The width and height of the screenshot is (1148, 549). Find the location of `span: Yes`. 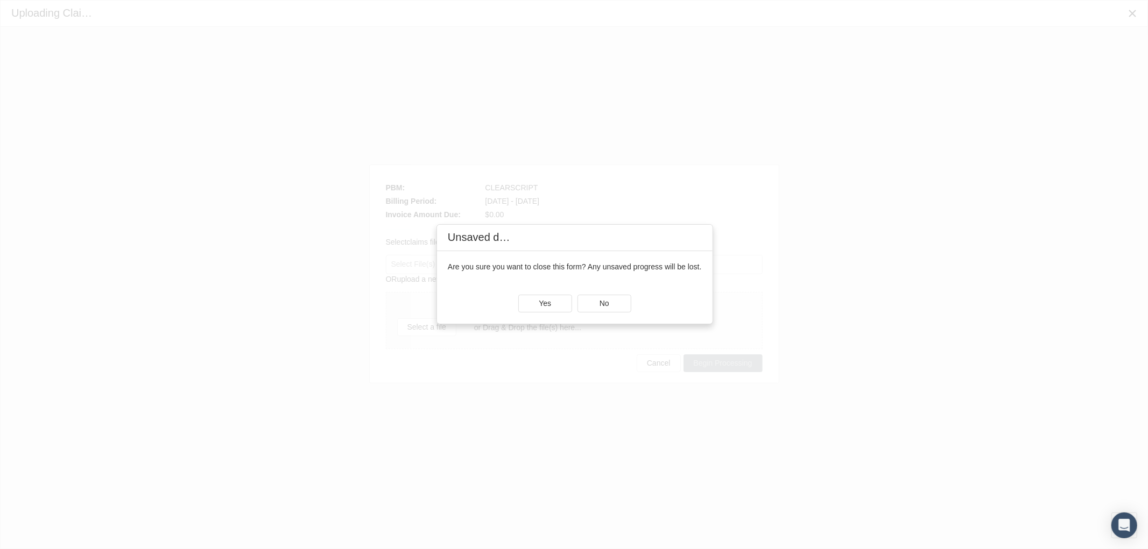

span: Yes is located at coordinates (544, 303).